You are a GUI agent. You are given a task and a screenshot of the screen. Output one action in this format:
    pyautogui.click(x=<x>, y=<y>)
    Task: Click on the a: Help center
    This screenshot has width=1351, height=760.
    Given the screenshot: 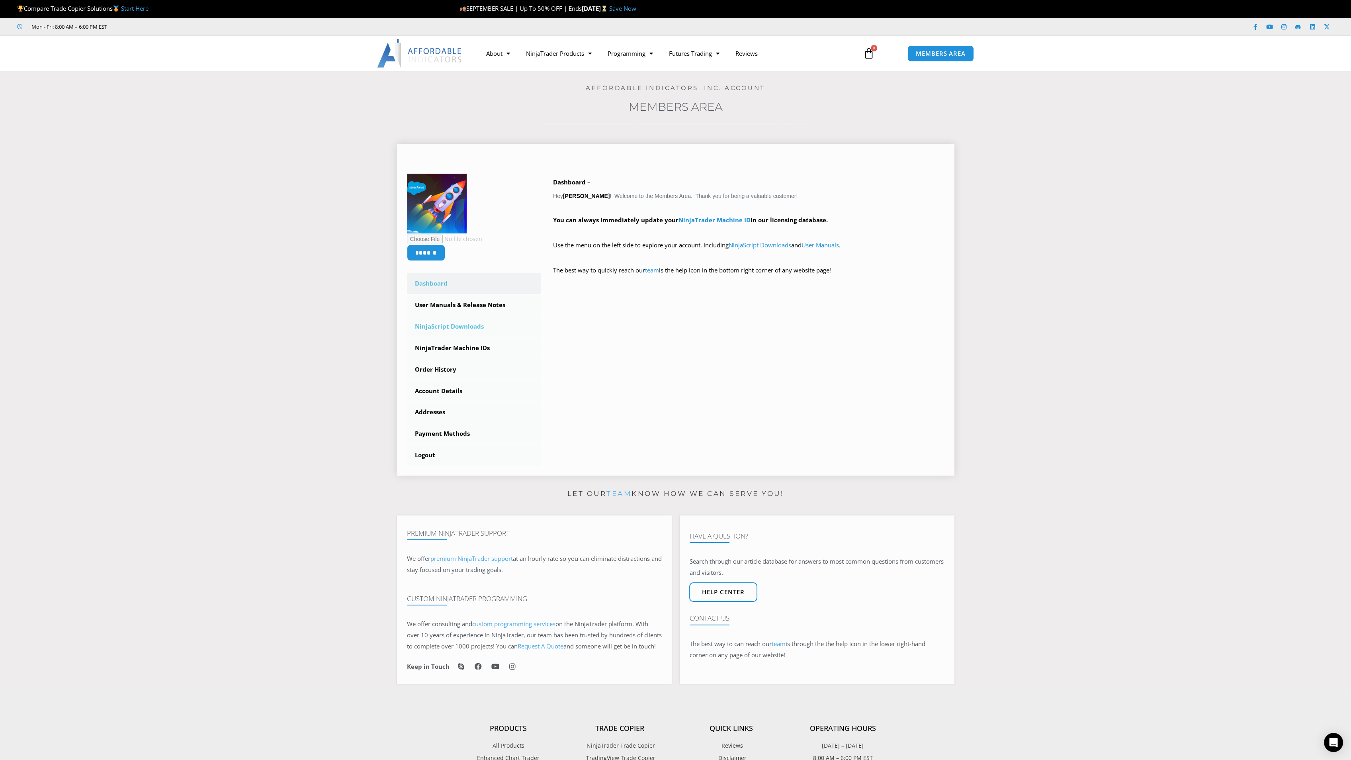 What is the action you would take?
    pyautogui.click(x=723, y=592)
    